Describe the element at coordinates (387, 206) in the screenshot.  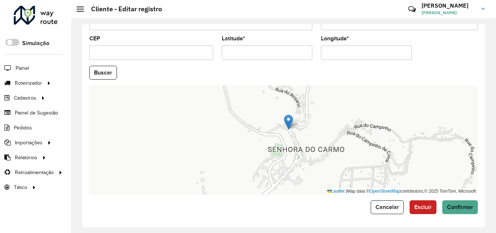
I see `span: Cancelar` at that location.